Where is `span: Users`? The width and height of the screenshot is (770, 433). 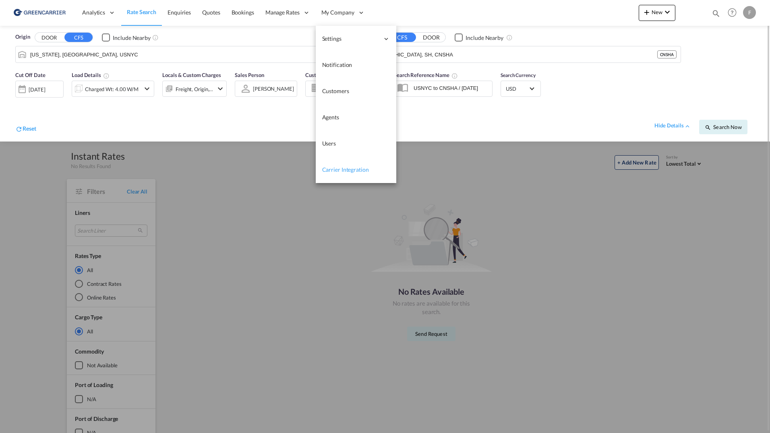 span: Users is located at coordinates (329, 143).